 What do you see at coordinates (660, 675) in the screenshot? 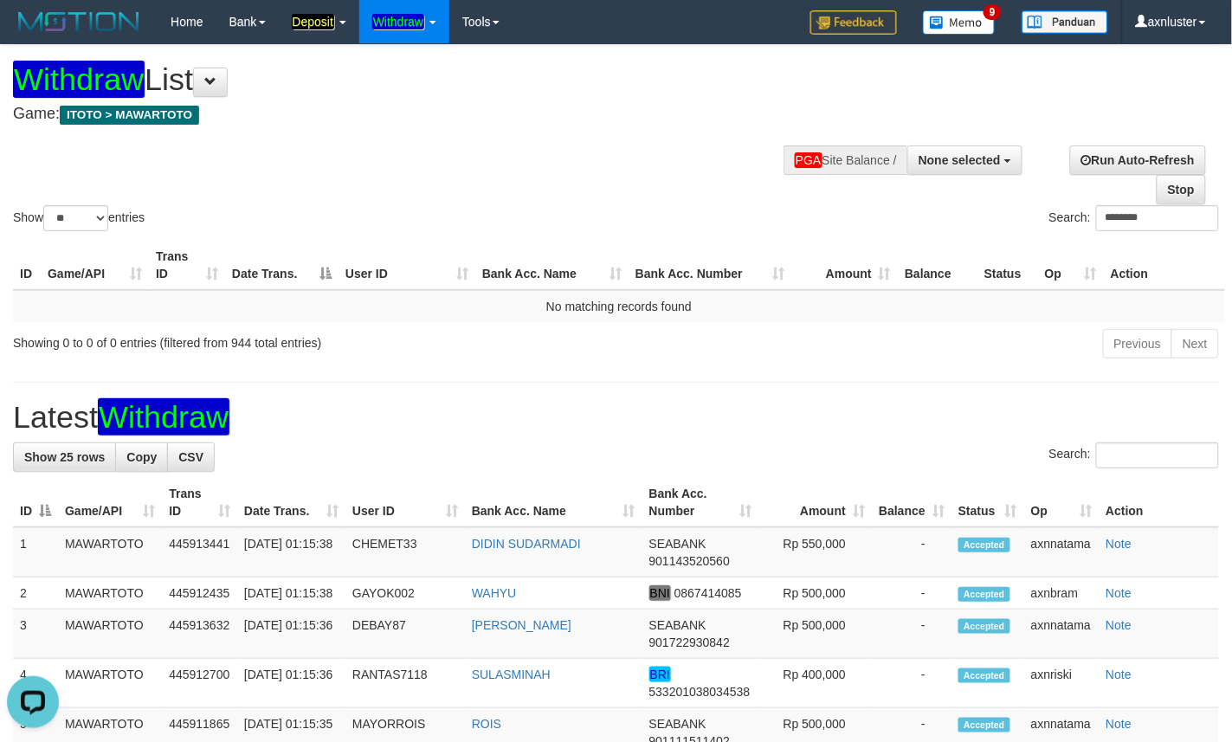
I see `em: BRI` at bounding box center [660, 675].